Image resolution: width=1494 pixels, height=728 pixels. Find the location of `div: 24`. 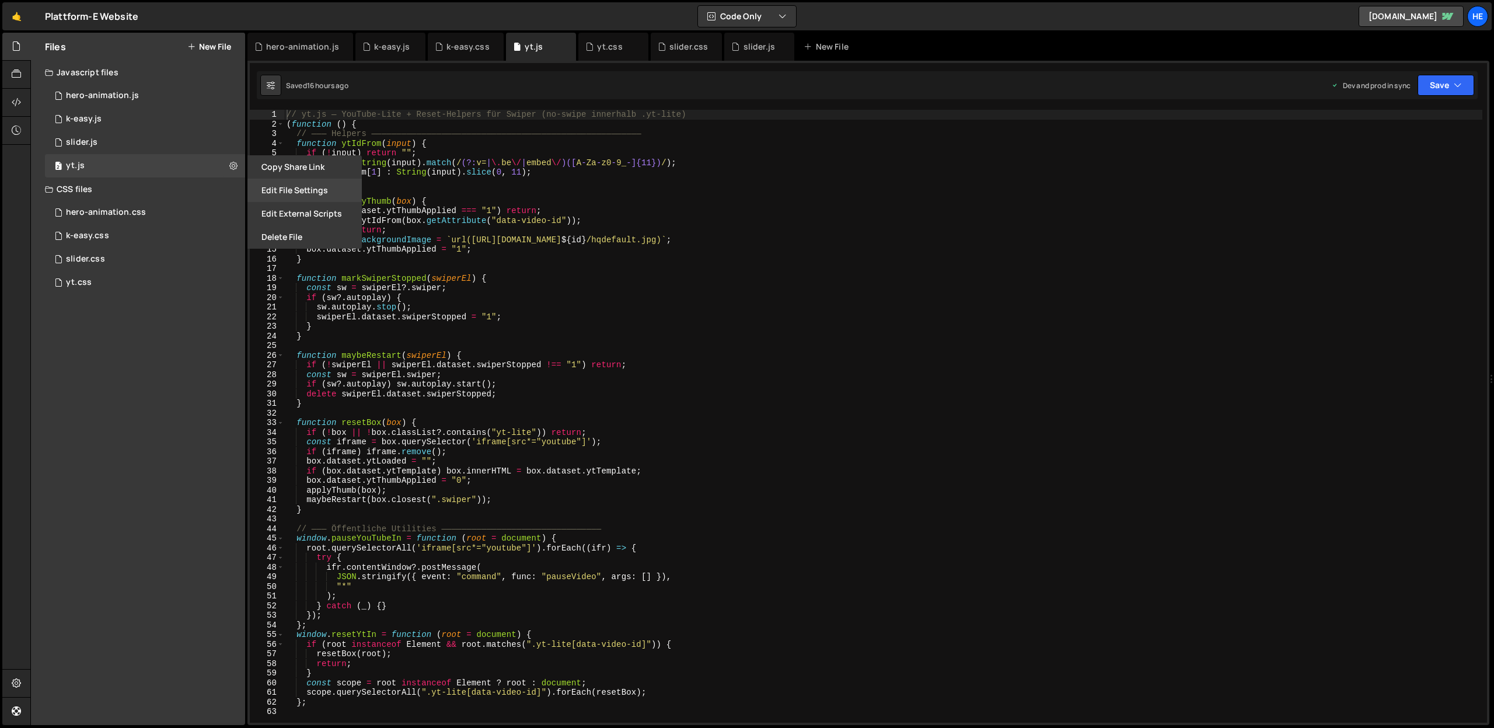

div: 24 is located at coordinates (267, 336).